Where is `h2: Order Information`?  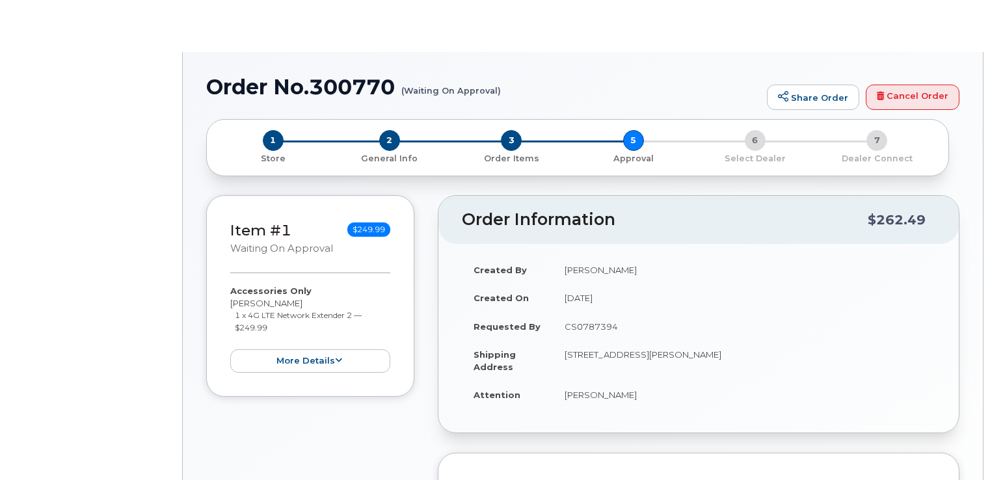
h2: Order Information is located at coordinates (665, 220).